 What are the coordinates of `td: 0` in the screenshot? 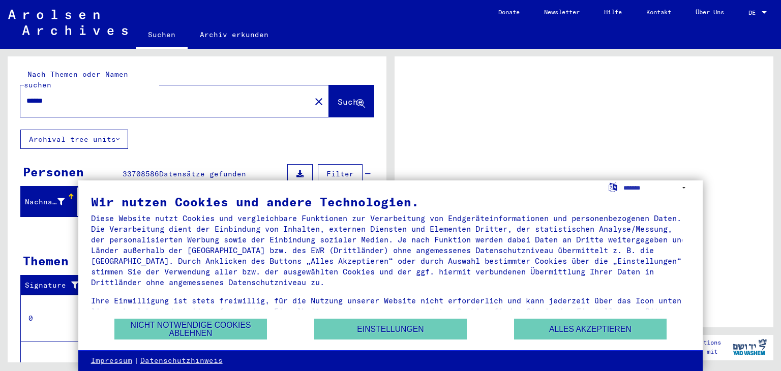 It's located at (56, 318).